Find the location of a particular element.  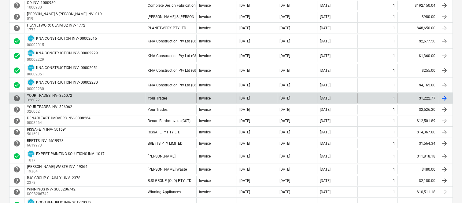

div: $255.00 is located at coordinates (418, 70).